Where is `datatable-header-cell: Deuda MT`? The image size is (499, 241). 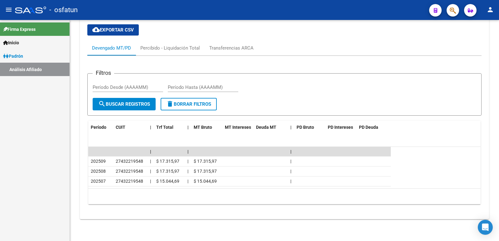 datatable-header-cell: Deuda MT is located at coordinates (270, 127).